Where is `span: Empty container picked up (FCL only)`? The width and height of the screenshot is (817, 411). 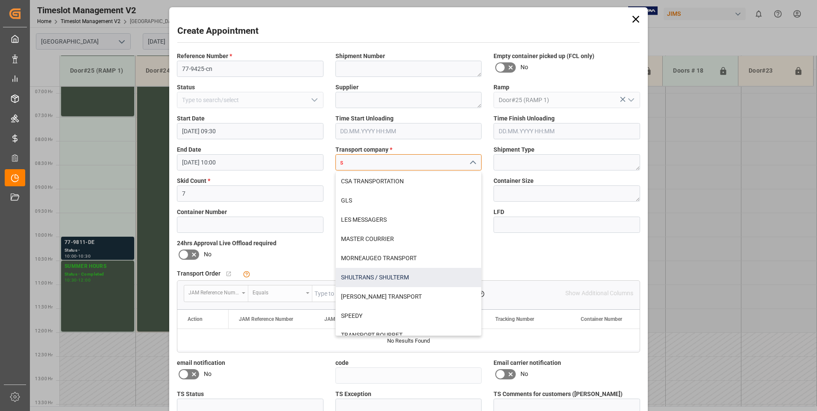
span: Empty container picked up (FCL only) is located at coordinates (544, 56).